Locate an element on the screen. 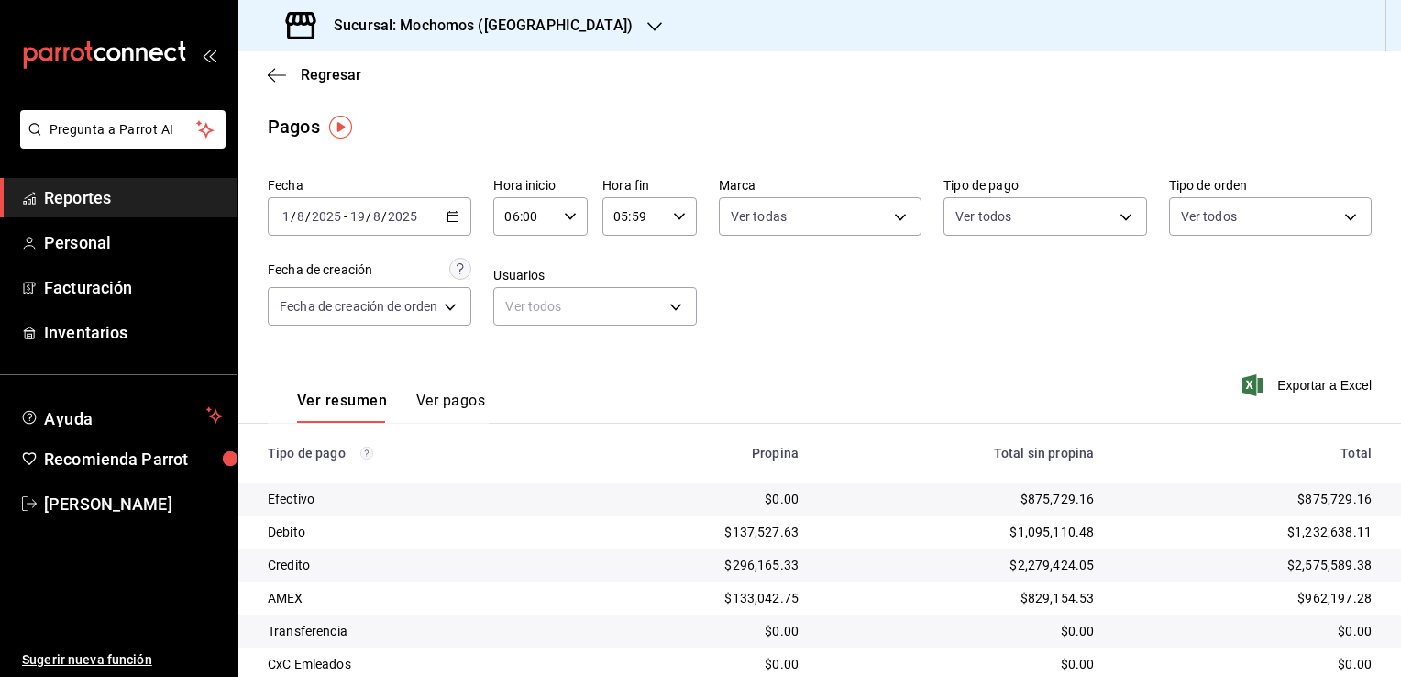 The image size is (1401, 677). div: $1,095,110.48 is located at coordinates (961, 532).